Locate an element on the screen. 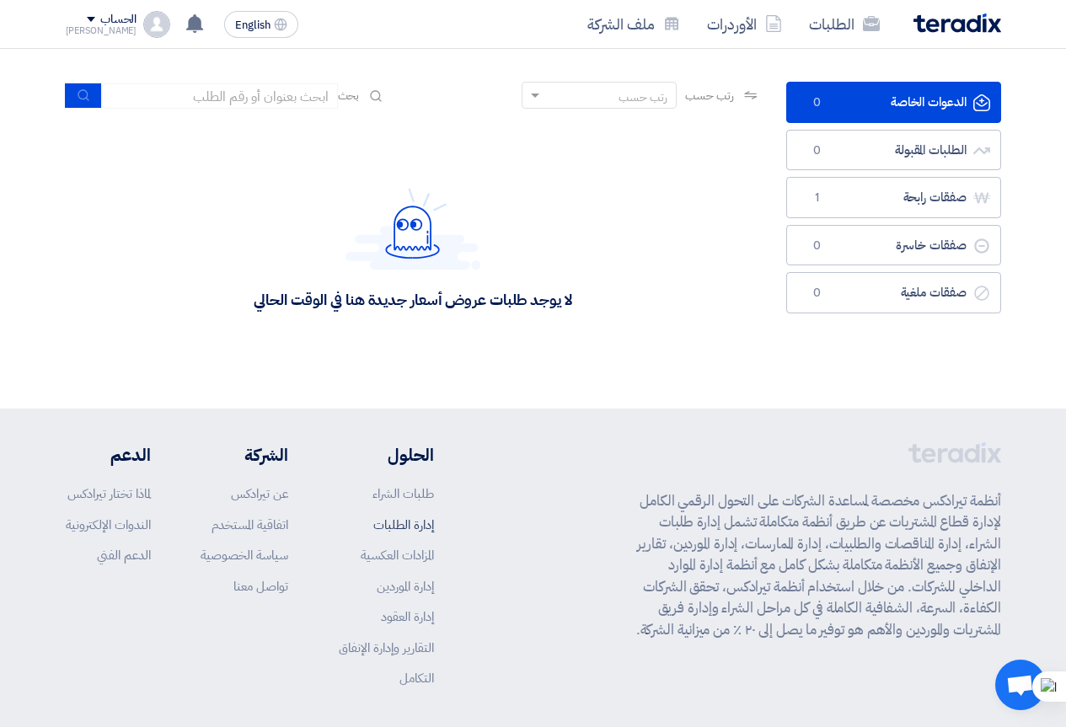  a: إدارة العقود is located at coordinates (407, 617).